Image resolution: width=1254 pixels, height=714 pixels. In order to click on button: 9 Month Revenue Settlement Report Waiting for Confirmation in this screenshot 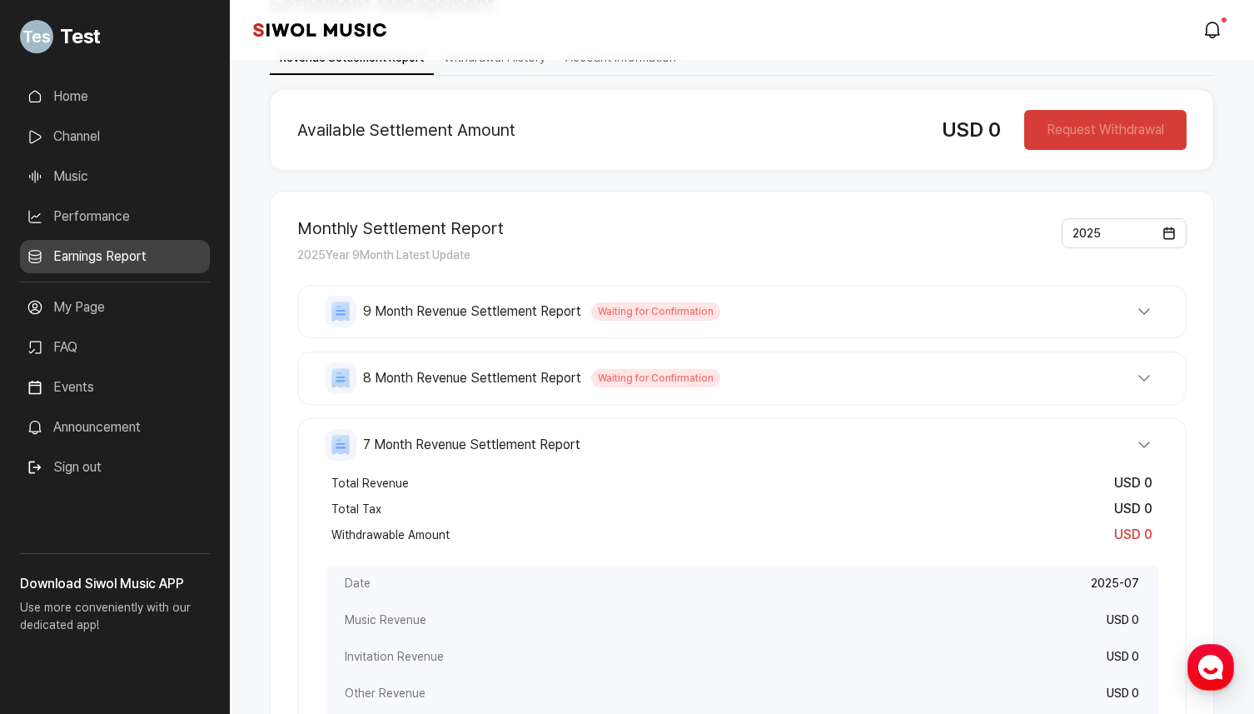, I will do `click(742, 312)`.